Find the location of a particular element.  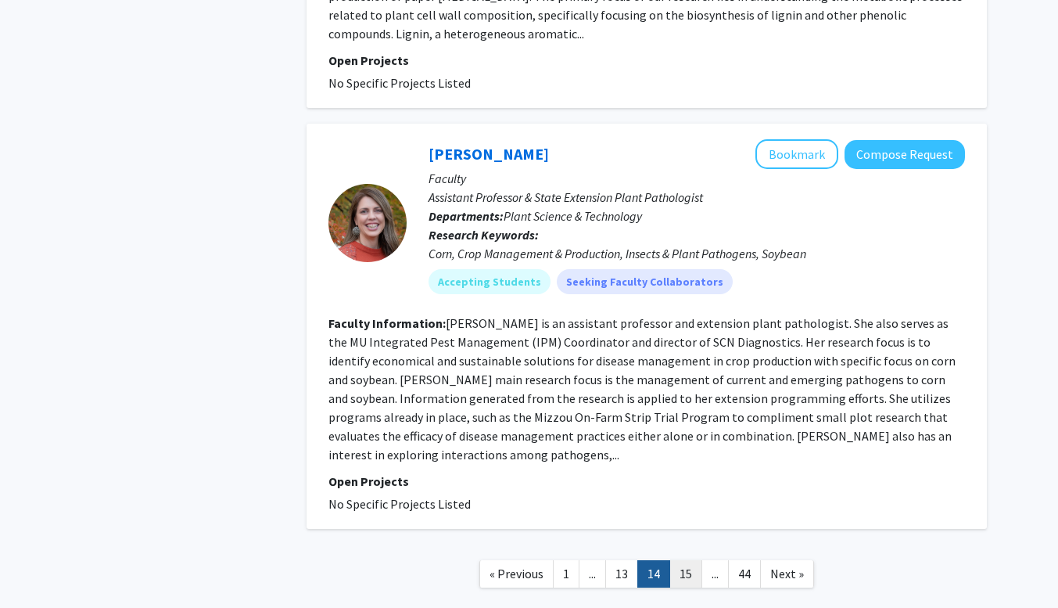

span: Plant Science & Technology is located at coordinates (572, 216).